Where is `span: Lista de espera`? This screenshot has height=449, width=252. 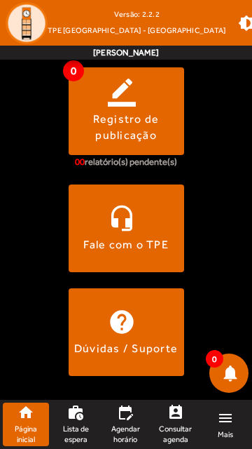
span: Lista de espera is located at coordinates (76, 433).